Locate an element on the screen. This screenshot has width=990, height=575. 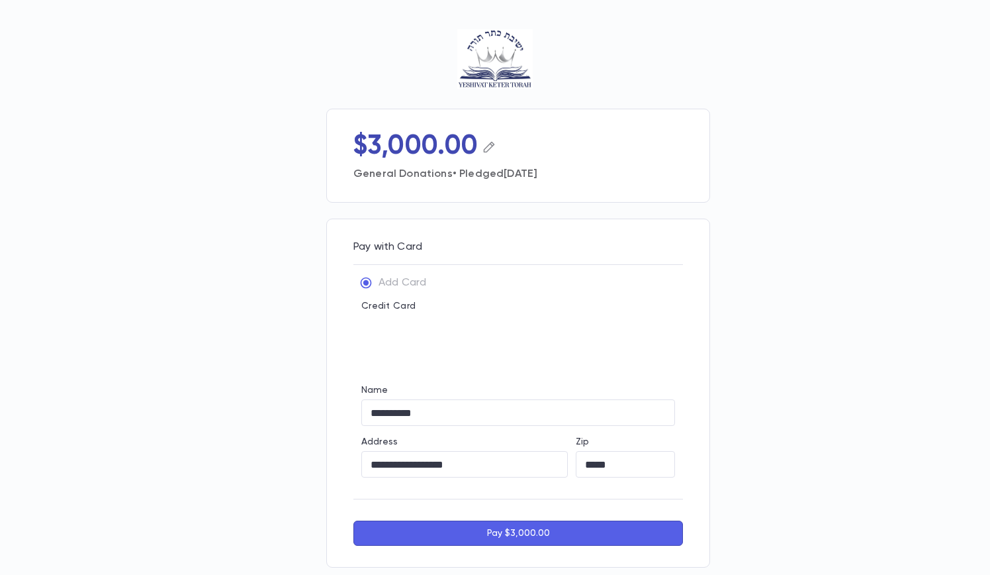
button: Pay $3,000.00 is located at coordinates (518, 533).